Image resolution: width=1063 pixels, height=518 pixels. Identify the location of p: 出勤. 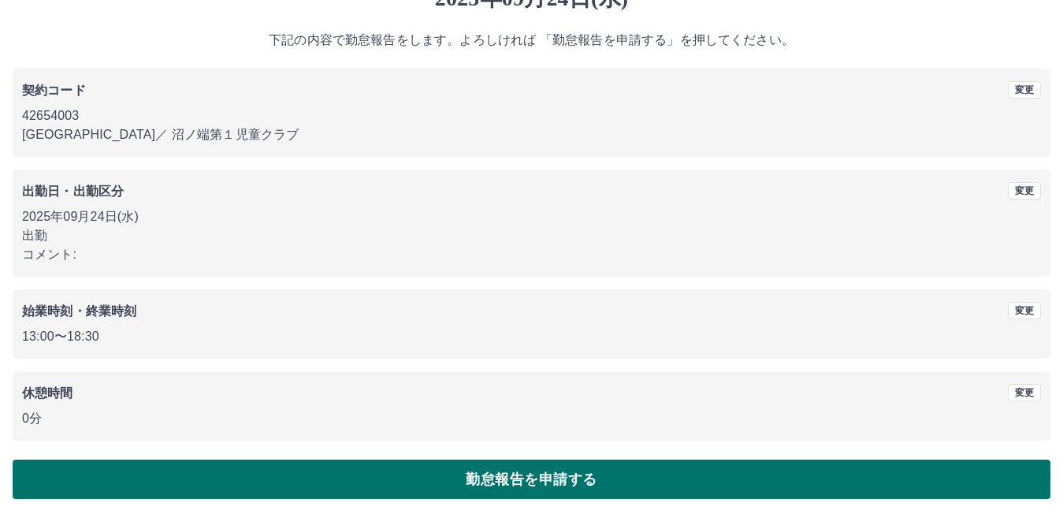
(531, 236).